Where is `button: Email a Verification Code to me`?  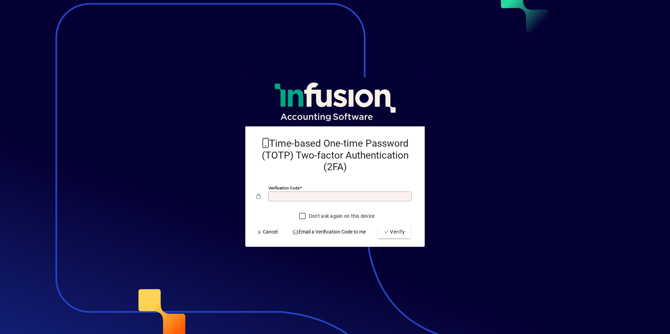 button: Email a Verification Code to me is located at coordinates (329, 232).